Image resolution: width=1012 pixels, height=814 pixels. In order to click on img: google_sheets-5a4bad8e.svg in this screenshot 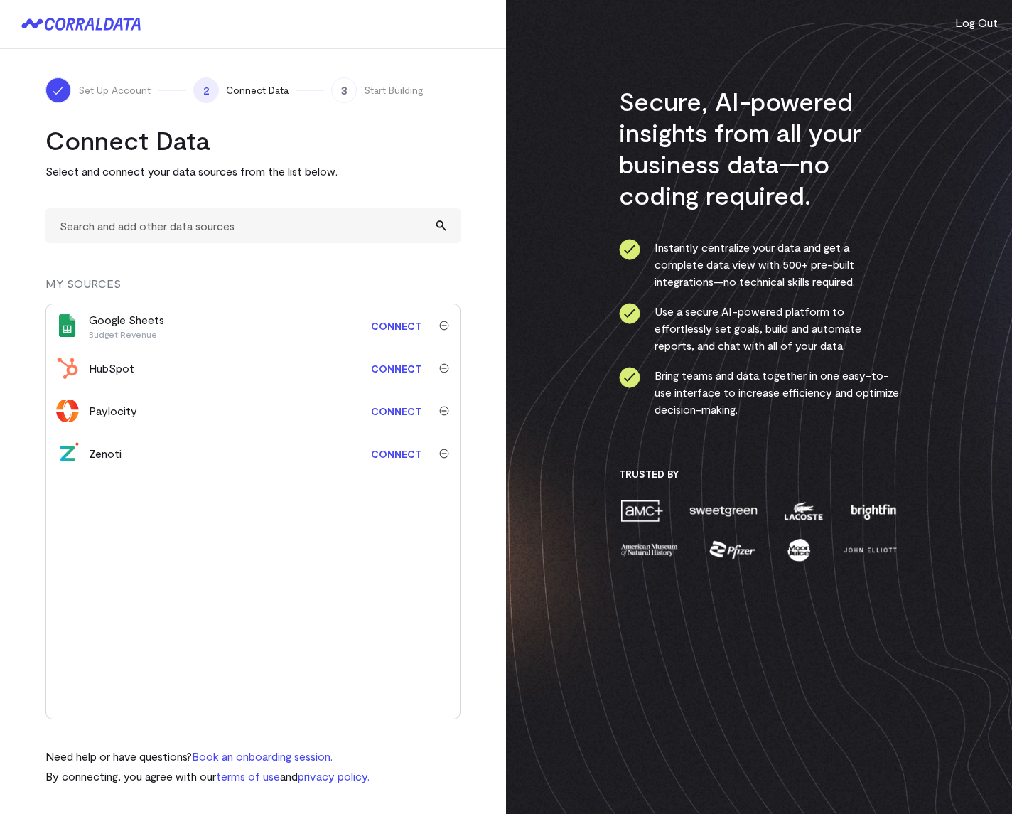, I will do `click(68, 326)`.